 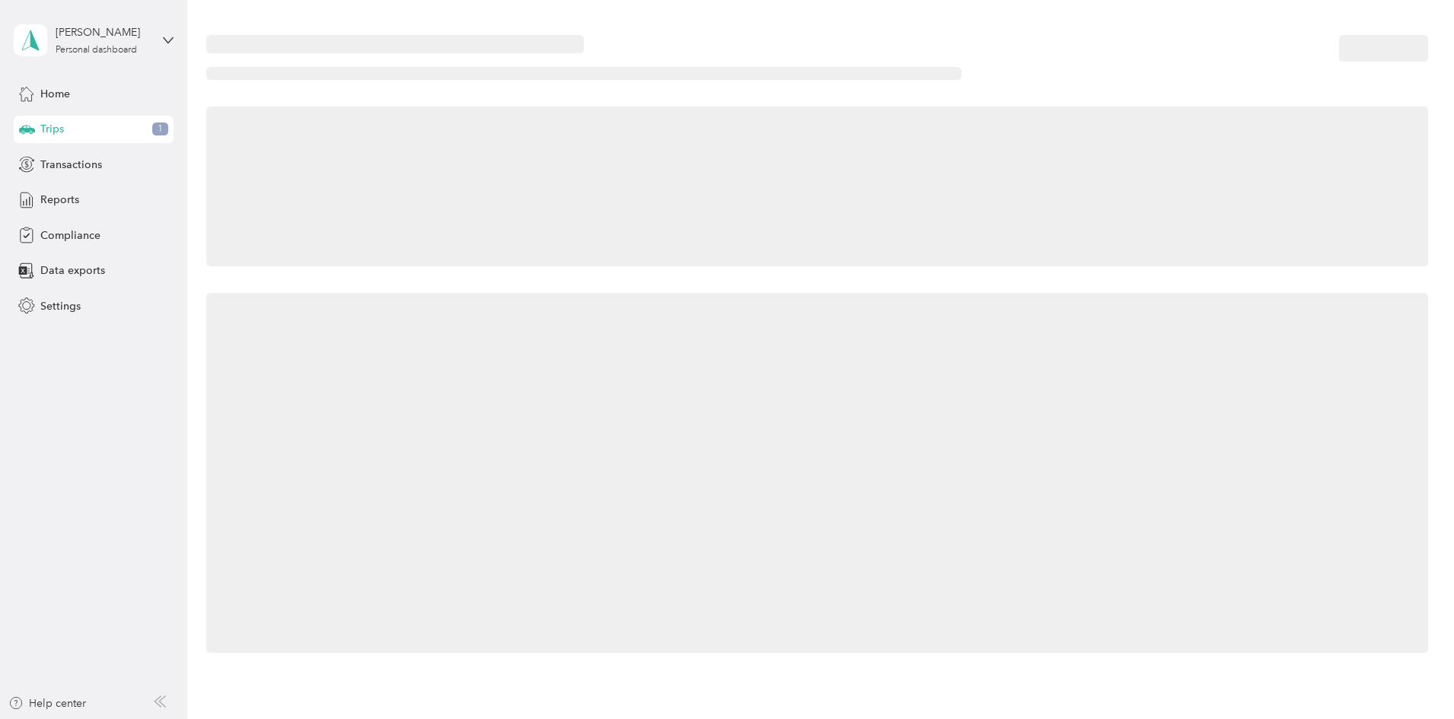 What do you see at coordinates (47, 703) in the screenshot?
I see `div: Help center` at bounding box center [47, 703].